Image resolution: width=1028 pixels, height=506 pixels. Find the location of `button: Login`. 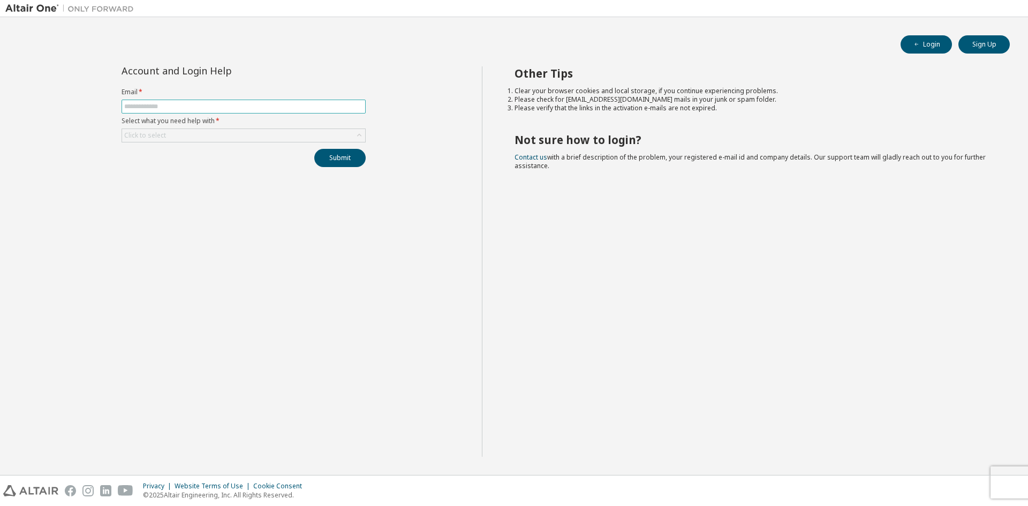

button: Login is located at coordinates (926, 44).